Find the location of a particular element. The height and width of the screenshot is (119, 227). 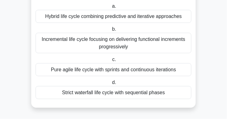

div: Incremental life cycle focusing on delivering functional increments progressively is located at coordinates (113, 43).